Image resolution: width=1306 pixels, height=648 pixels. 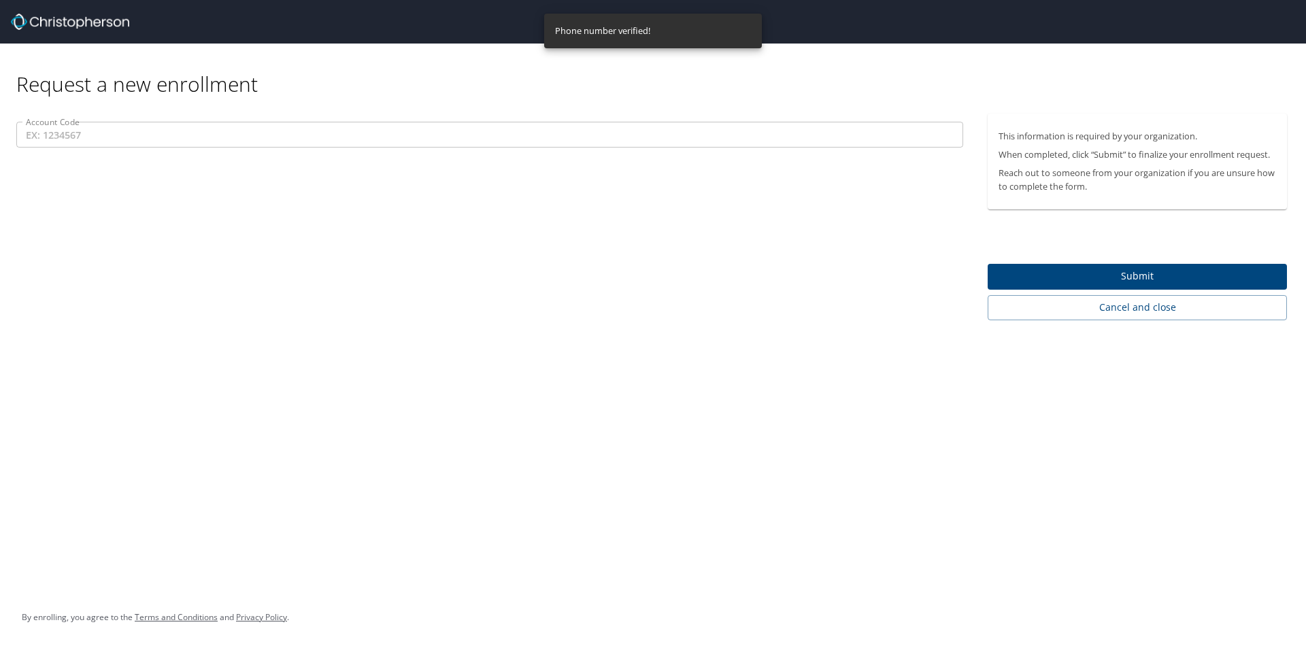 I want to click on p: When completed, click “Submit” to finalize your enrollment request., so click(x=1138, y=154).